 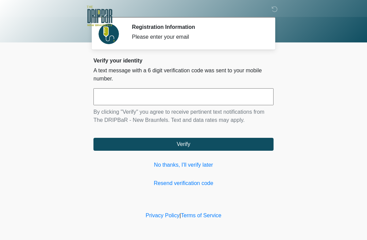 I want to click on div: Please enter your email, so click(x=197, y=37).